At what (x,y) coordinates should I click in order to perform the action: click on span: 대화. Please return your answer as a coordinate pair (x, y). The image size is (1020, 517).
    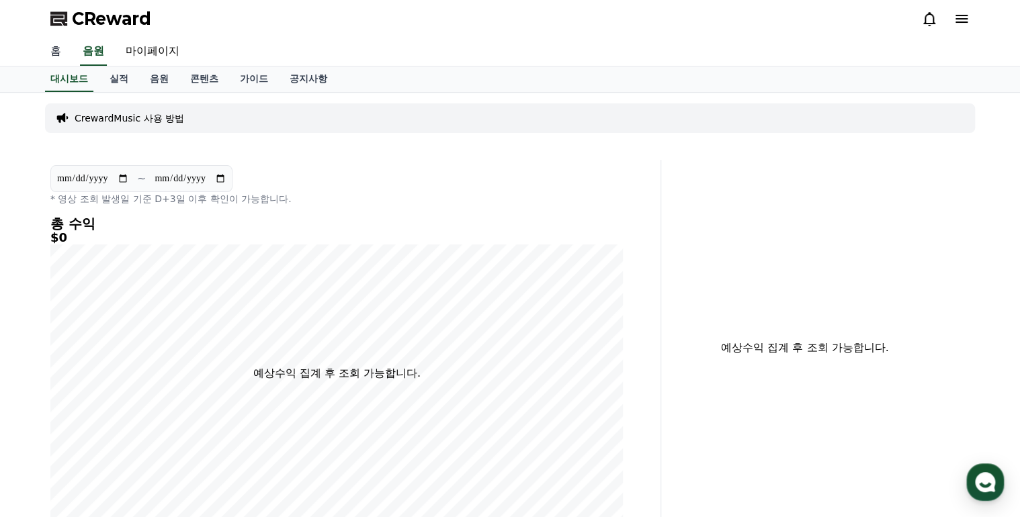
    Looking at the image, I should click on (131, 432).